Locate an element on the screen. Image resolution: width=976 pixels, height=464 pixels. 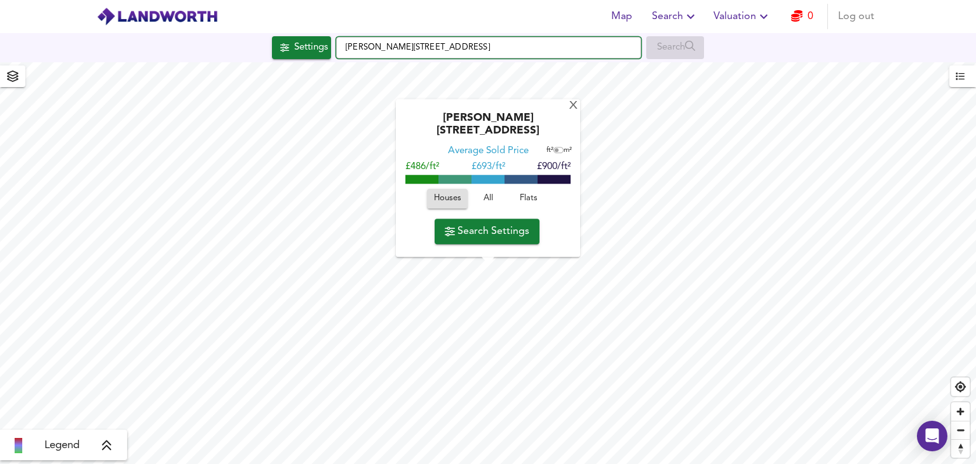
a: 0 is located at coordinates (802, 17).